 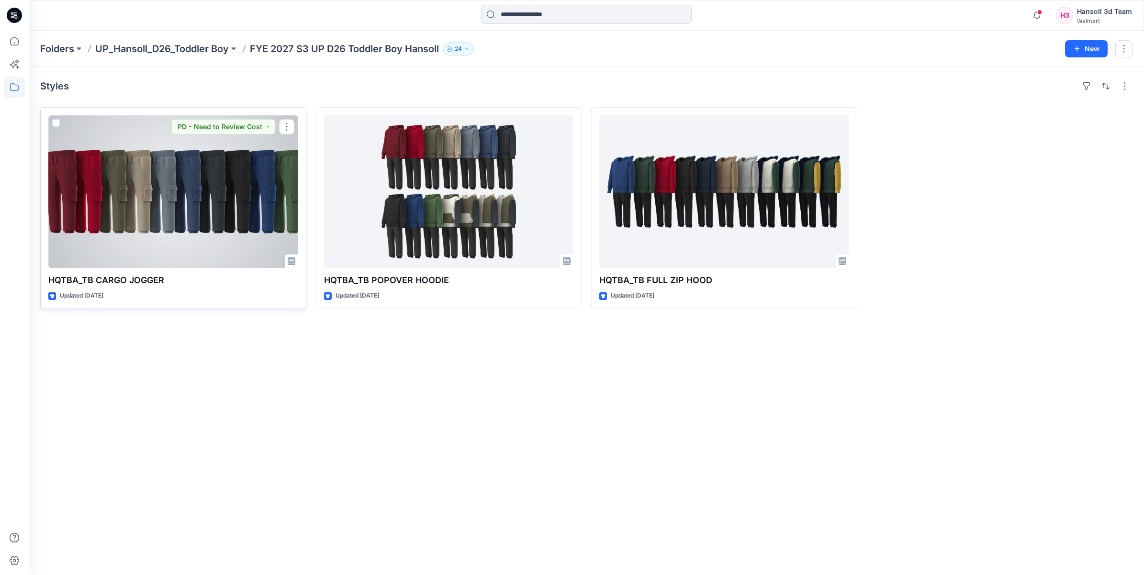 I want to click on button: New, so click(x=1086, y=49).